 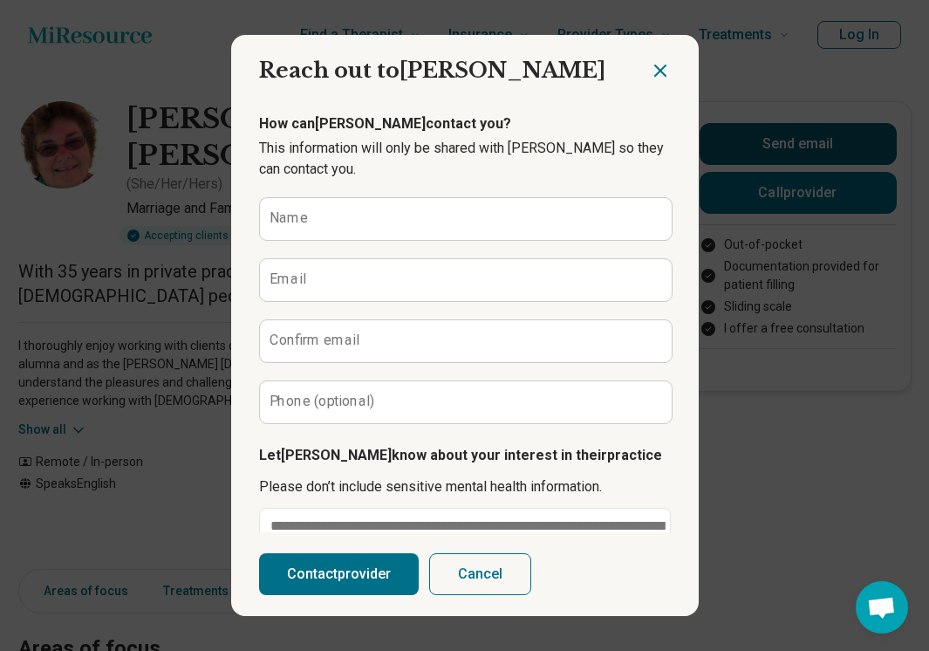 I want to click on button: Contactprovider, so click(x=339, y=574).